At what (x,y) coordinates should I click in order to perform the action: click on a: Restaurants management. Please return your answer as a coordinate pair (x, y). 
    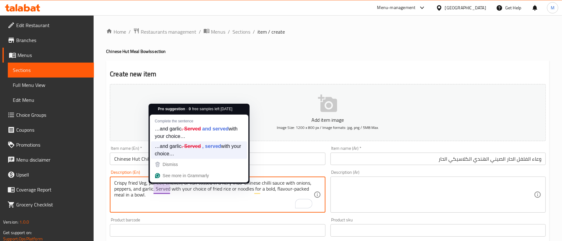
    Looking at the image, I should click on (165, 32).